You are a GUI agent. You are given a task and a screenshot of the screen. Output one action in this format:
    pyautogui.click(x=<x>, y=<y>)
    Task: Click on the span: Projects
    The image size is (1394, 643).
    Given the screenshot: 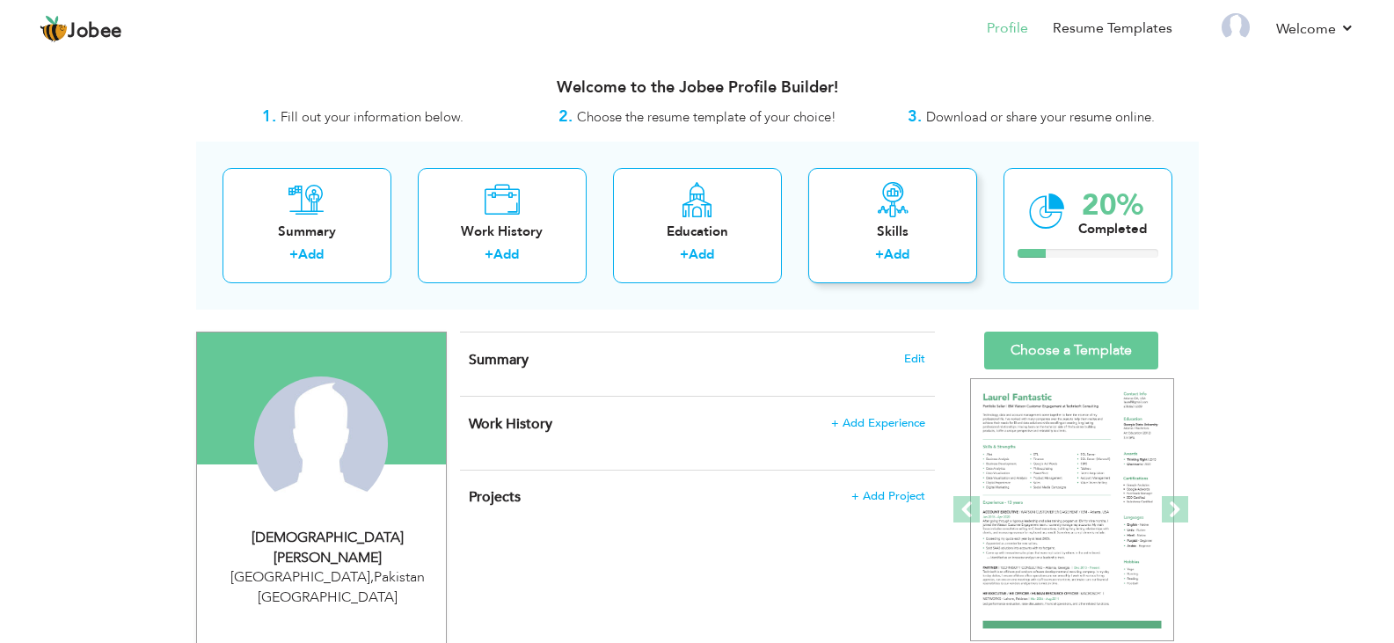 What is the action you would take?
    pyautogui.click(x=494, y=497)
    